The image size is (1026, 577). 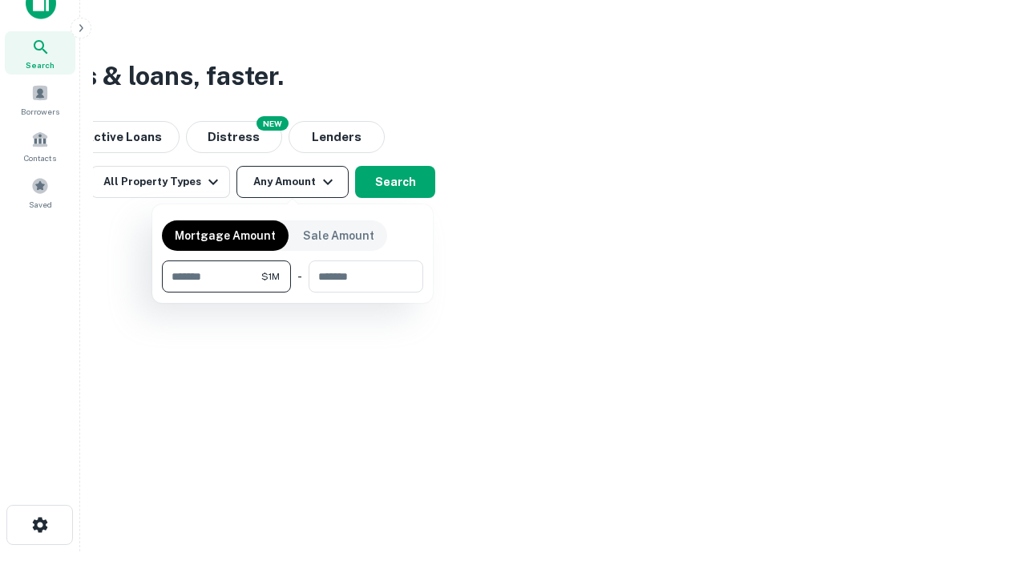 What do you see at coordinates (338, 236) in the screenshot?
I see `p: Sale Amount` at bounding box center [338, 236].